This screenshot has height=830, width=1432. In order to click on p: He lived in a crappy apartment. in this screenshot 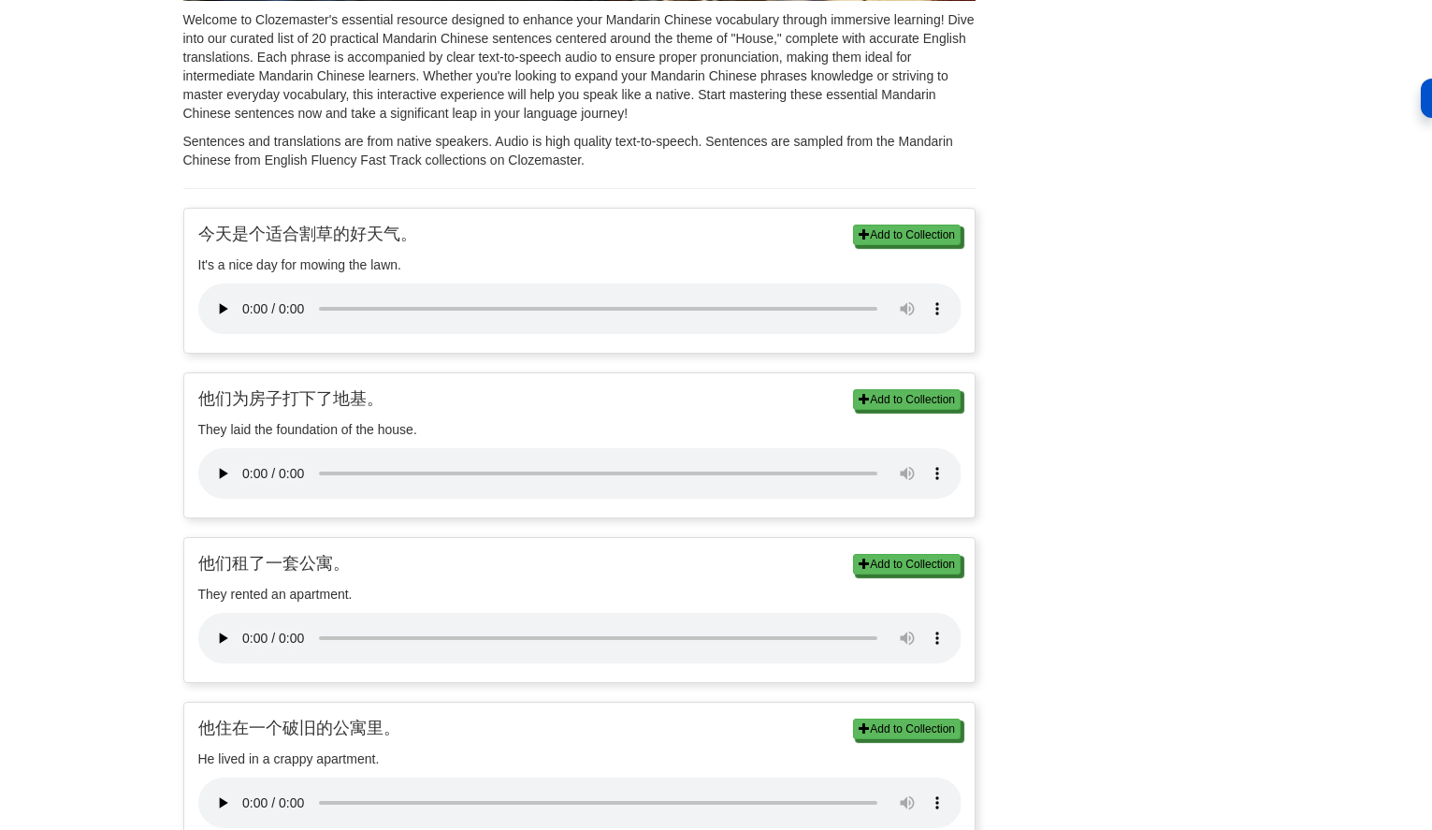, I will do `click(580, 758)`.